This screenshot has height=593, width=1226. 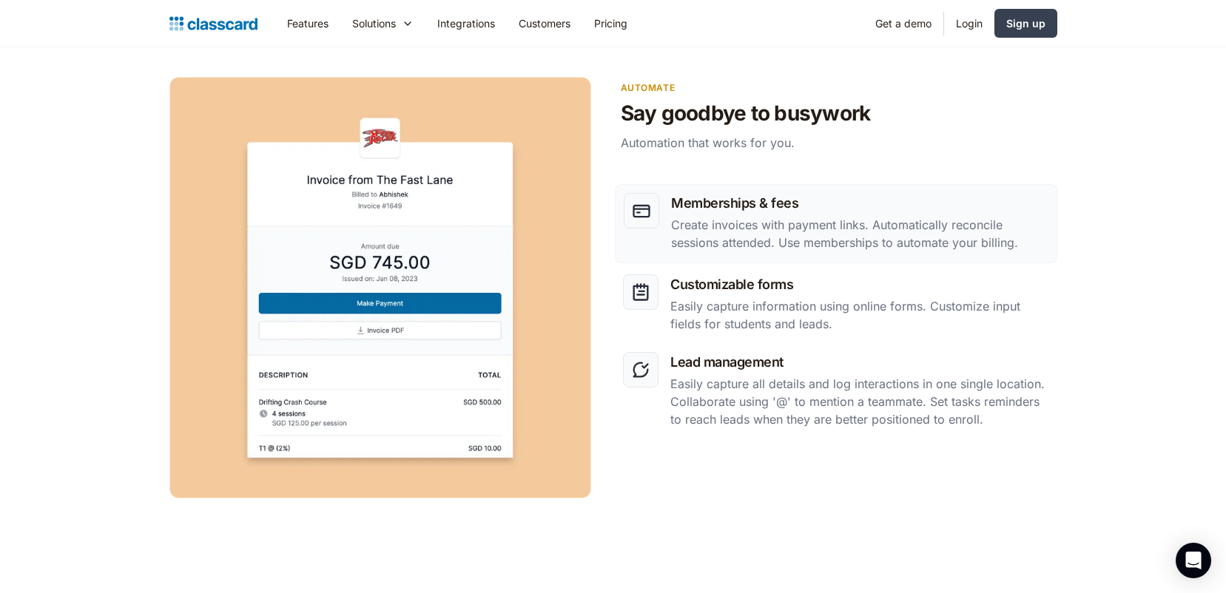 What do you see at coordinates (213, 24) in the screenshot?
I see `a: Logo` at bounding box center [213, 24].